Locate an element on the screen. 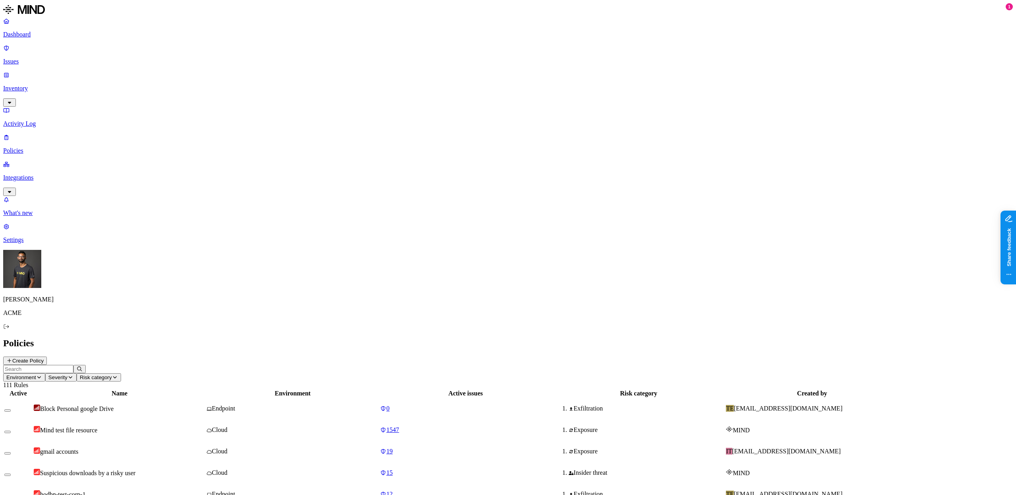 The height and width of the screenshot is (495, 1016). div: Active is located at coordinates (18, 394).